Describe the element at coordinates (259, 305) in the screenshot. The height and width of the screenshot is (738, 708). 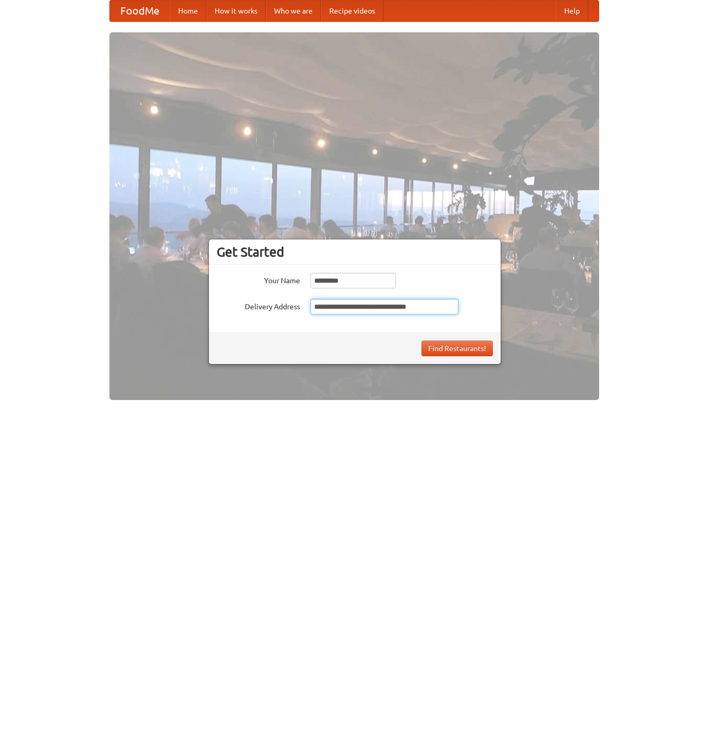
I see `label: Delivery Address` at that location.